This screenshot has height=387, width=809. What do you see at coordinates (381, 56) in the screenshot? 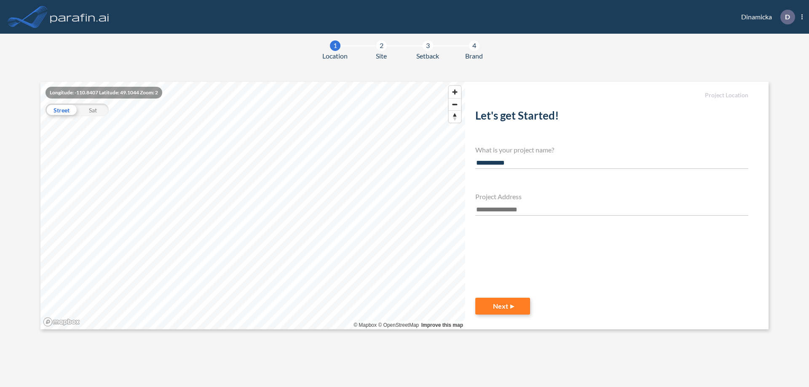
I see `span: Site` at bounding box center [381, 56].